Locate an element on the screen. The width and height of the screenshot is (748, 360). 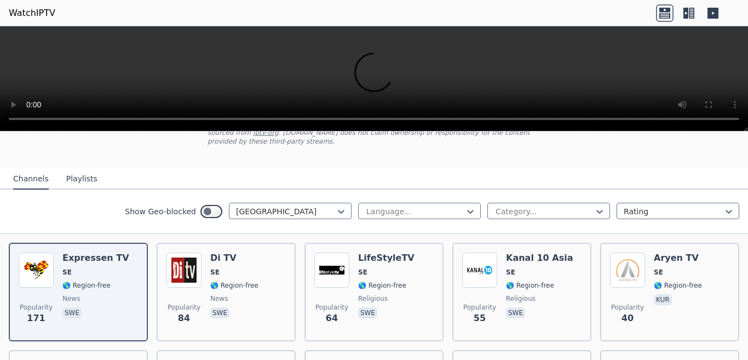
p: kur is located at coordinates (662, 299).